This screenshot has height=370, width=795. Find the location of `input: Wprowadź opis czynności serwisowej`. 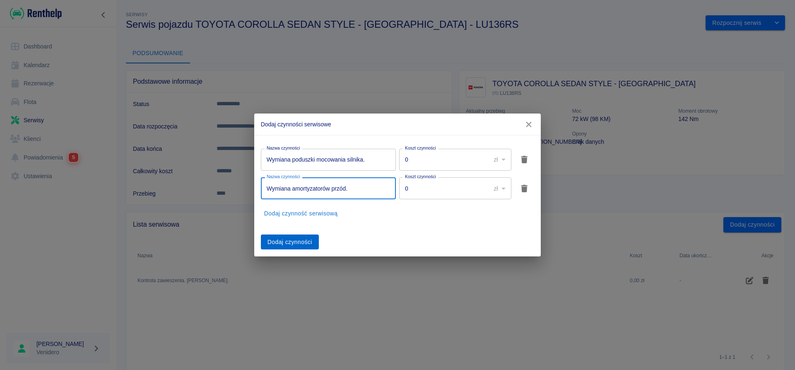

input: Wprowadź opis czynności serwisowej is located at coordinates (328, 188).